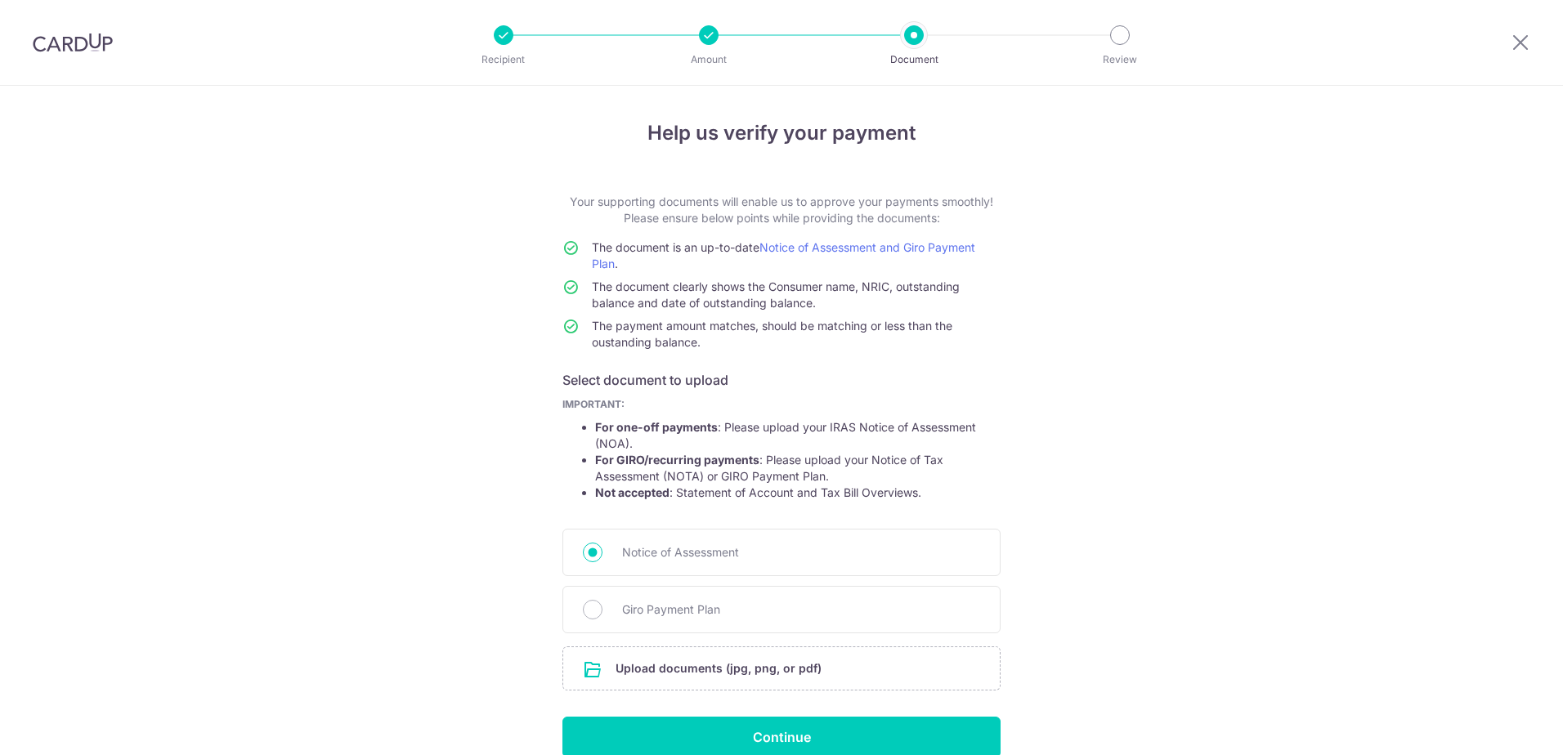 The width and height of the screenshot is (1563, 755). What do you see at coordinates (771, 333) in the screenshot?
I see `span: The payment amount matches, should be matching or less than the oustanding balance.` at bounding box center [771, 333].